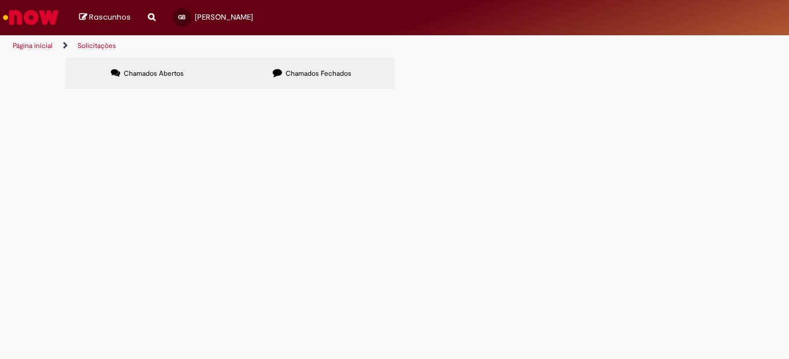 The width and height of the screenshot is (789, 359). What do you see at coordinates (31, 17) in the screenshot?
I see `img: ServiceNow` at bounding box center [31, 17].